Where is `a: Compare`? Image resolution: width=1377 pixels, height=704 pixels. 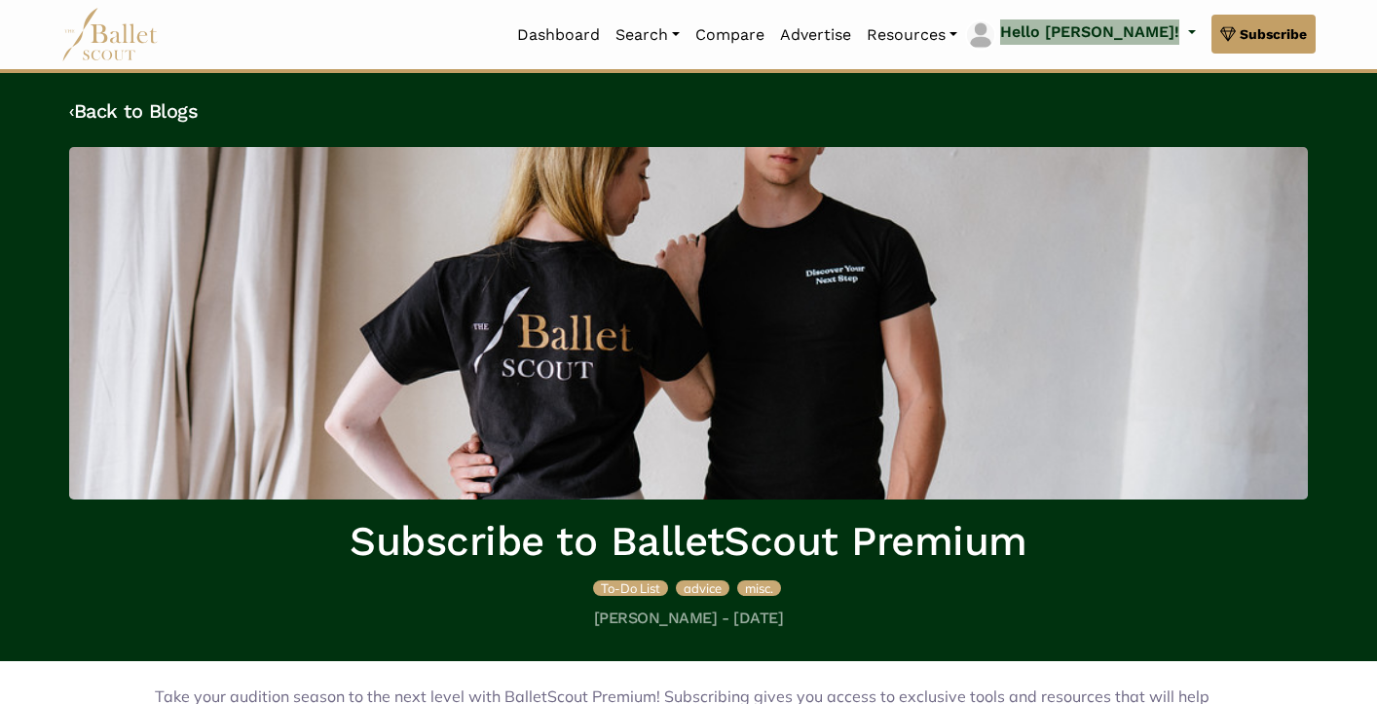
a: Compare is located at coordinates (730, 35).